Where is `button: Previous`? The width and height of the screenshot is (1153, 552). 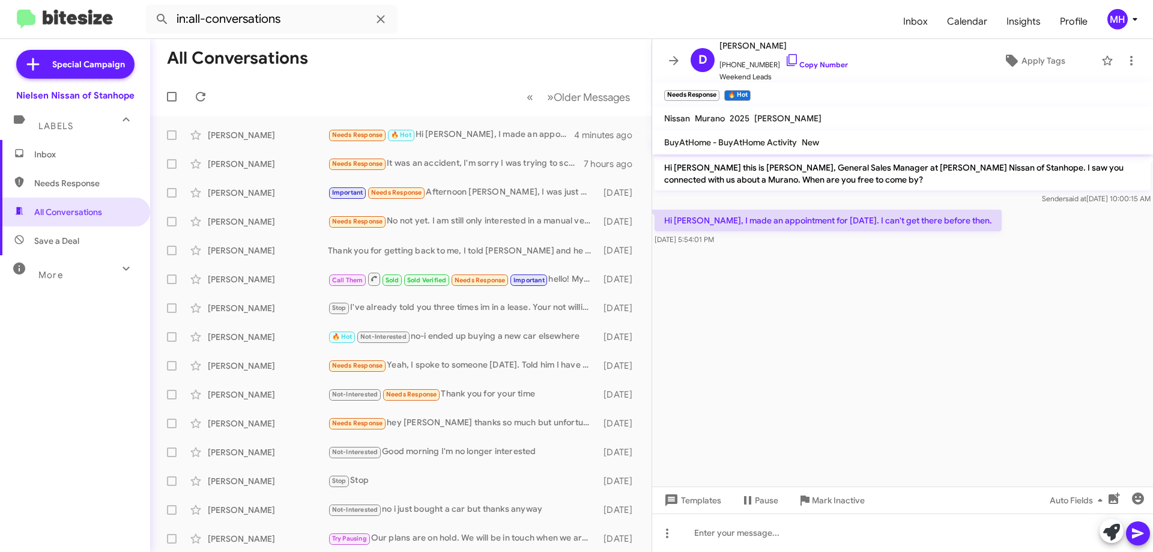 button: Previous is located at coordinates (530, 97).